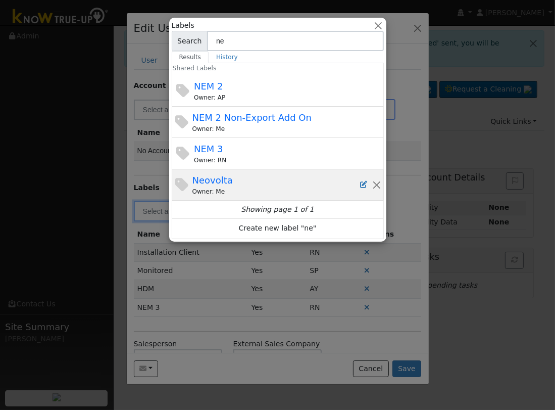  Describe the element at coordinates (277, 209) in the screenshot. I see `i: Showing page 1 of 1` at that location.